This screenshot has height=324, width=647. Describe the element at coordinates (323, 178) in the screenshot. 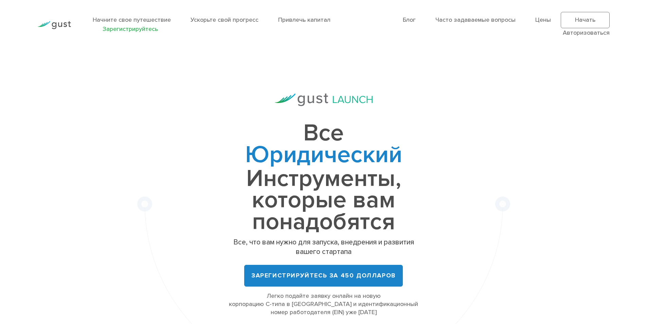

I see `font: Таблица крышек` at that location.